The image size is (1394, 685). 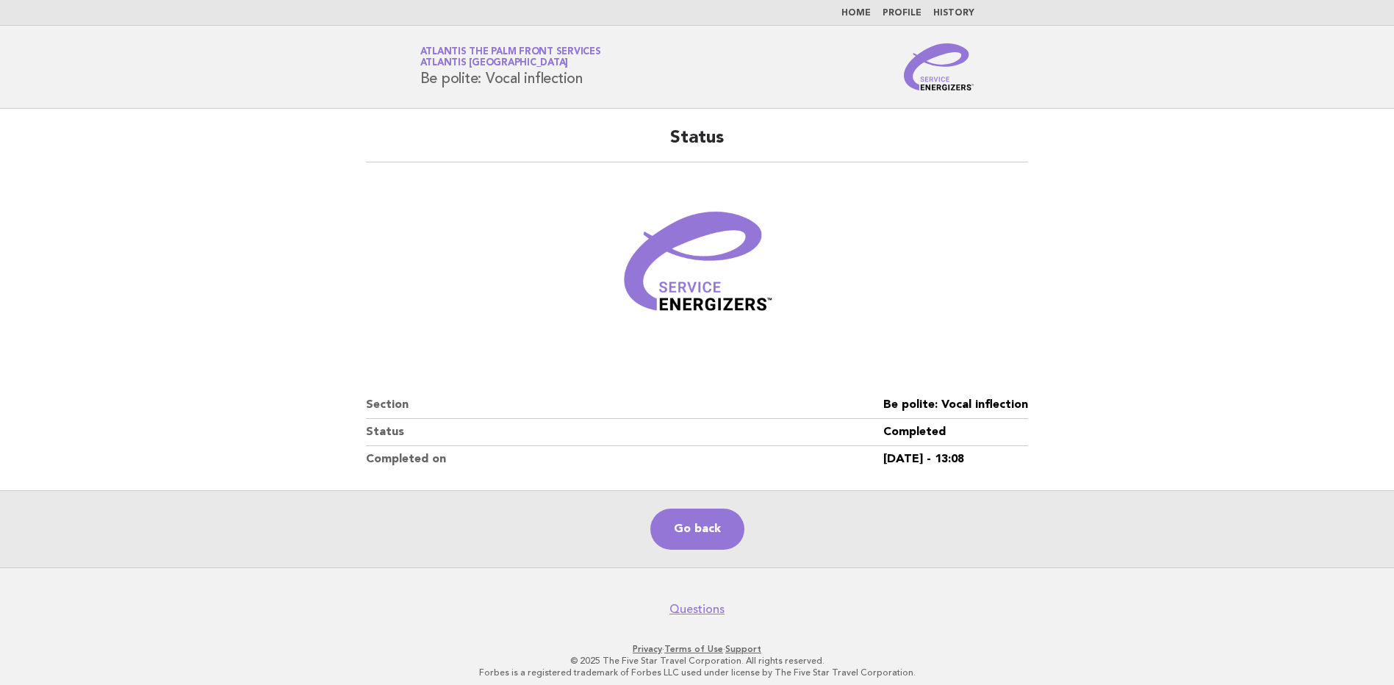 I want to click on a: History, so click(x=954, y=13).